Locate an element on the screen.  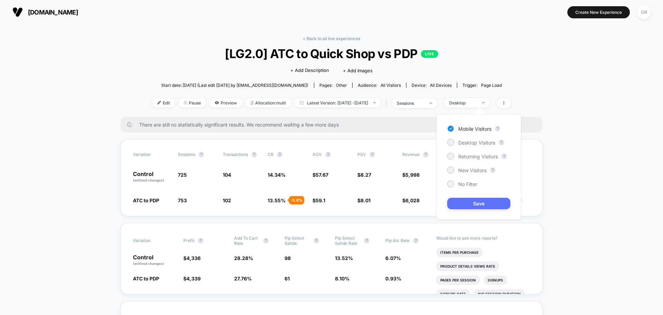
span: 8.27 is located at coordinates (366, 174).